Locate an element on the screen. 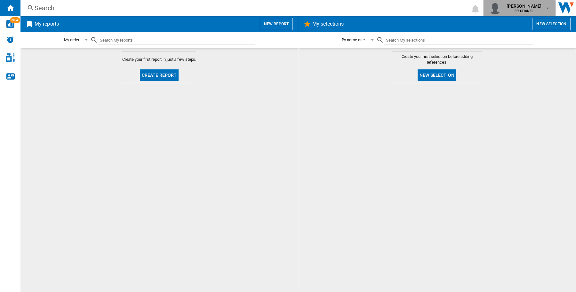  div: By name asc. is located at coordinates (353, 40).